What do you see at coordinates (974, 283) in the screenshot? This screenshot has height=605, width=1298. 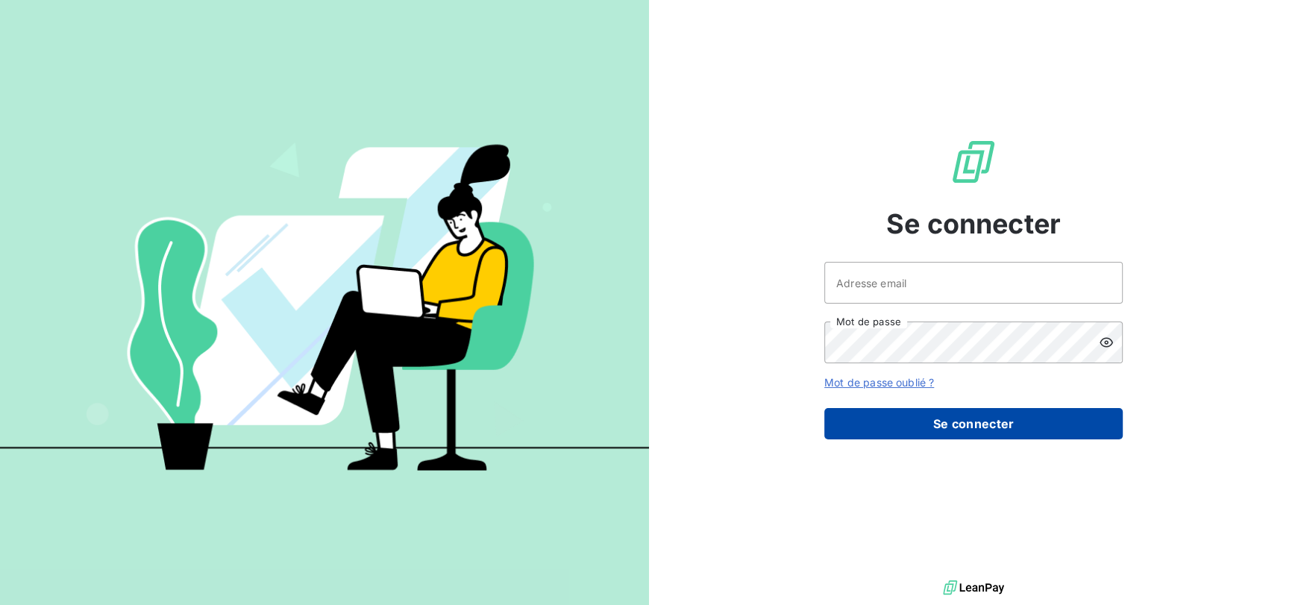 I see `input: placeholder` at bounding box center [974, 283].